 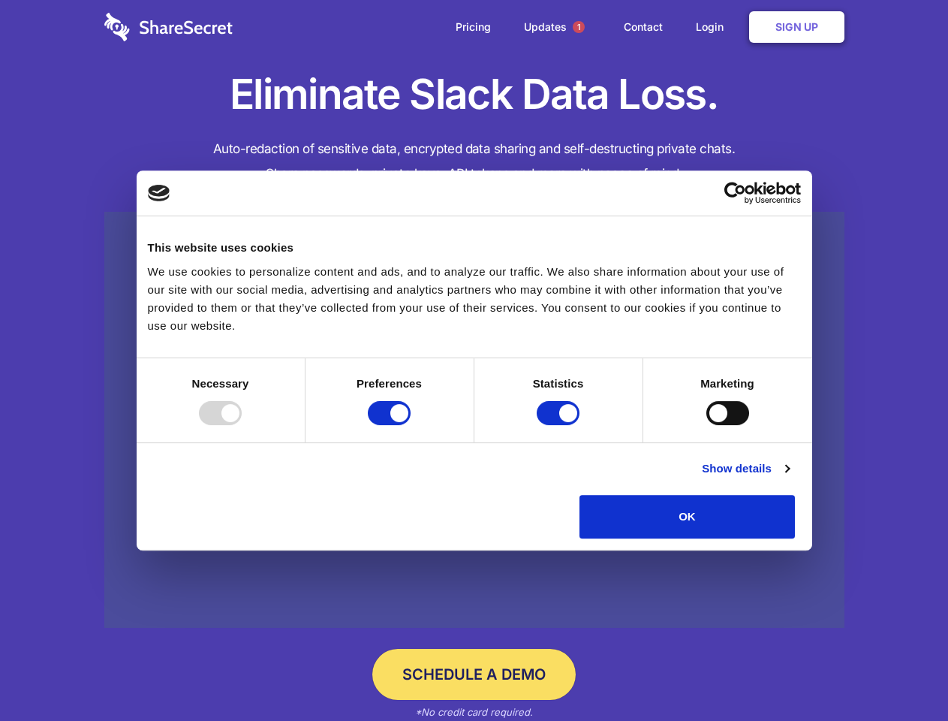 What do you see at coordinates (474, 161) in the screenshot?
I see `h4: Auto-redaction of sensitive data, encrypted data sharing and self-destructing private chats. Shar...` at bounding box center [474, 161].